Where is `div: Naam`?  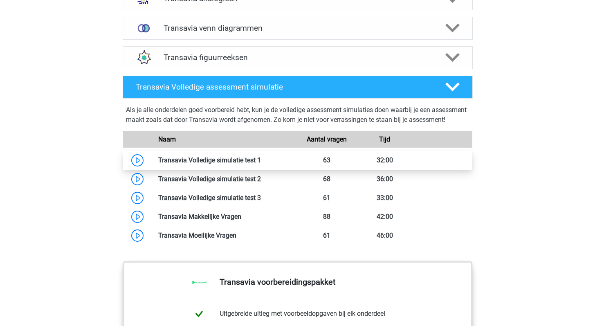
div: Naam is located at coordinates (225, 139).